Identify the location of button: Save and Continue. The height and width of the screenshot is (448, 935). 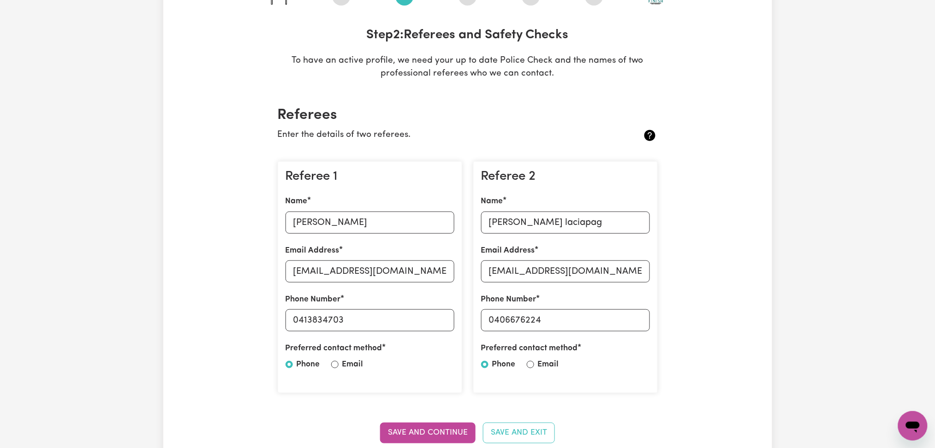
(428, 433).